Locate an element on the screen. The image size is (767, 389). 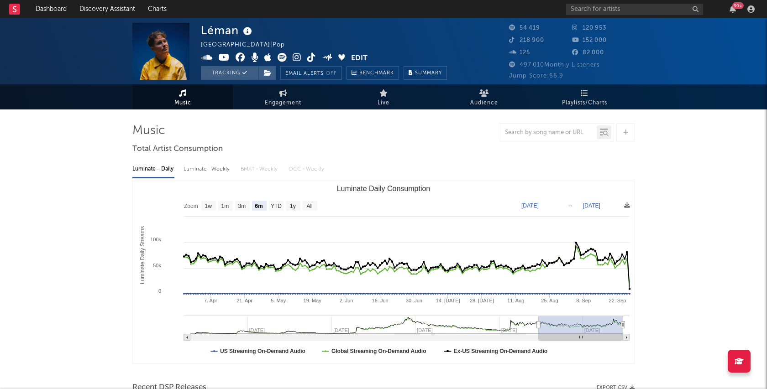
button: Summary is located at coordinates (425, 73).